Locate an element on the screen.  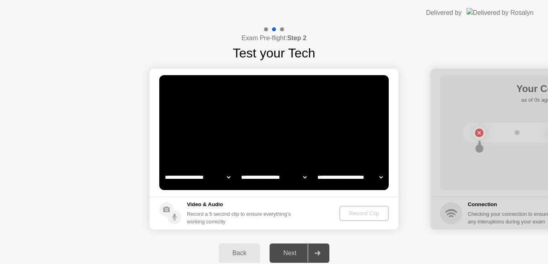
select: Available speakers is located at coordinates (274, 177).